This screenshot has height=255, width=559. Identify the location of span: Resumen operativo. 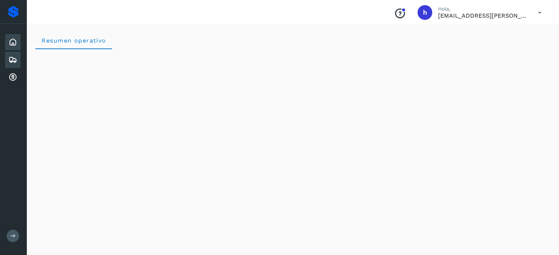
(73, 40).